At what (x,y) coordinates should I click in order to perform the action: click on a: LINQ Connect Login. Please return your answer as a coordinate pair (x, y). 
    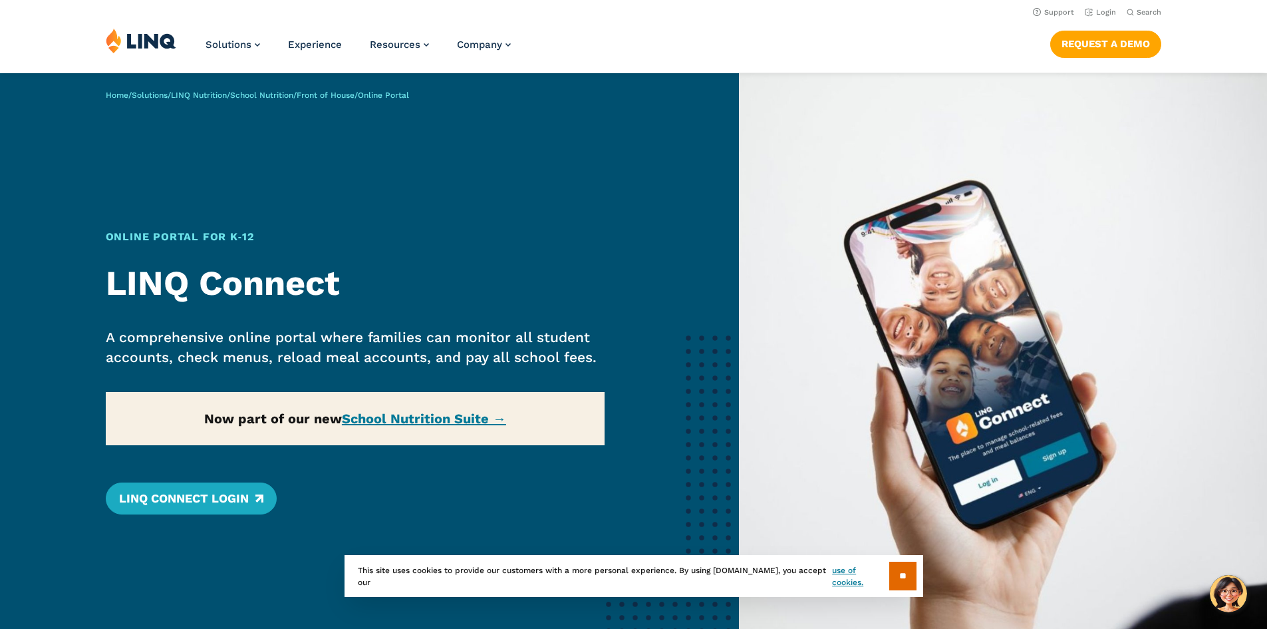
    Looking at the image, I should click on (191, 498).